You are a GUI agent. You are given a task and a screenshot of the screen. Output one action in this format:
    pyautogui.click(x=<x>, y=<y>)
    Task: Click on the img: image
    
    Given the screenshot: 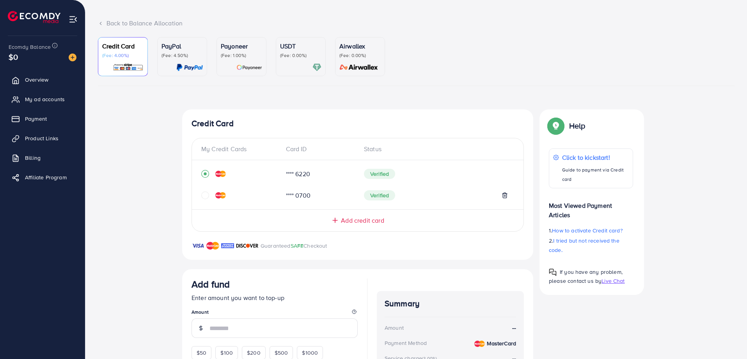 What is the action you would take?
    pyautogui.click(x=73, y=57)
    